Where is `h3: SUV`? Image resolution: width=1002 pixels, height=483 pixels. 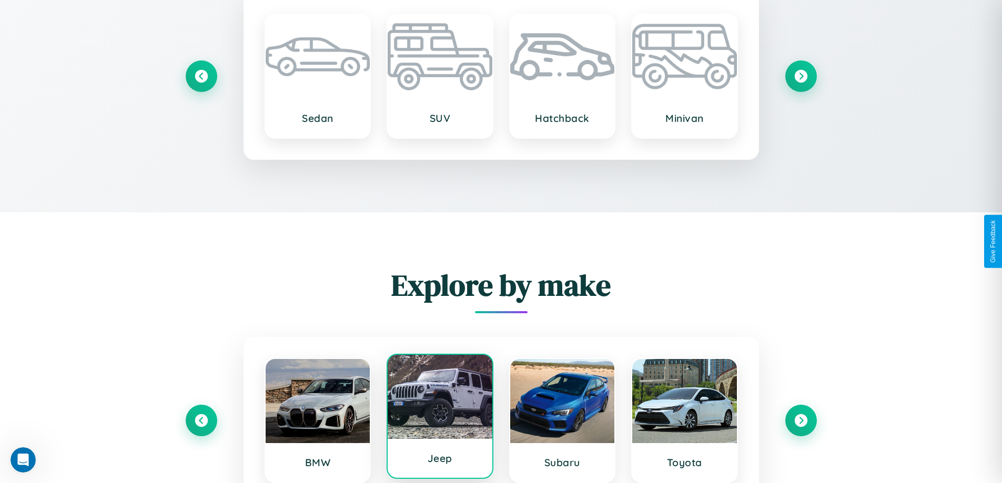 h3: SUV is located at coordinates (440, 118).